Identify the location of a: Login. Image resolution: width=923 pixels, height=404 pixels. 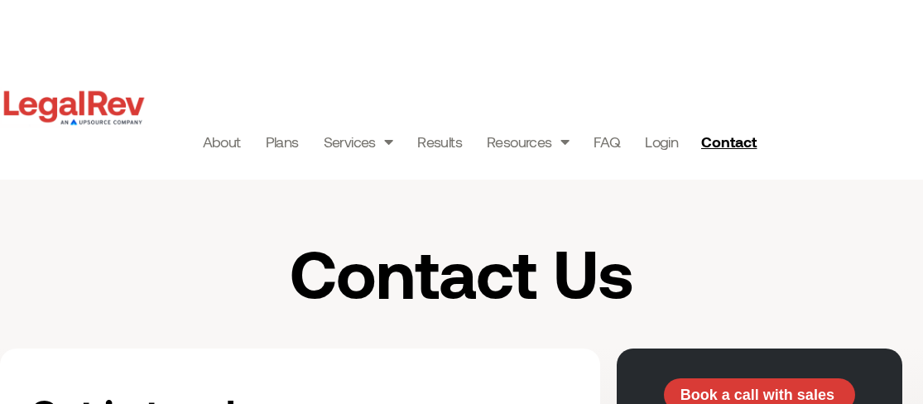
(662, 142).